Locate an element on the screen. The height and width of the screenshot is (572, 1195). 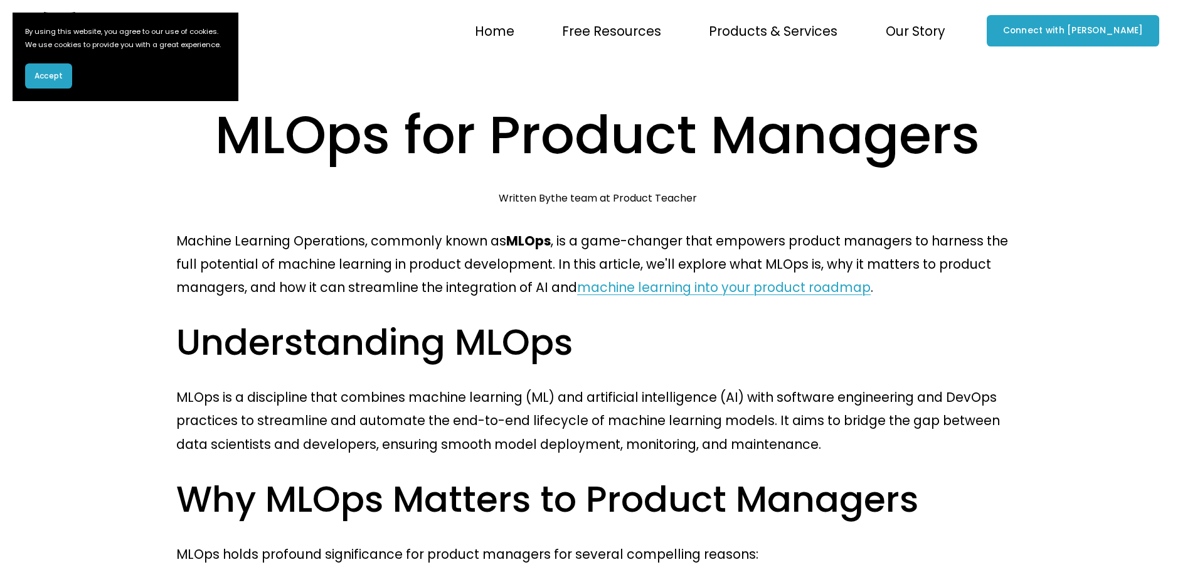
span: Accept is located at coordinates (48, 76).